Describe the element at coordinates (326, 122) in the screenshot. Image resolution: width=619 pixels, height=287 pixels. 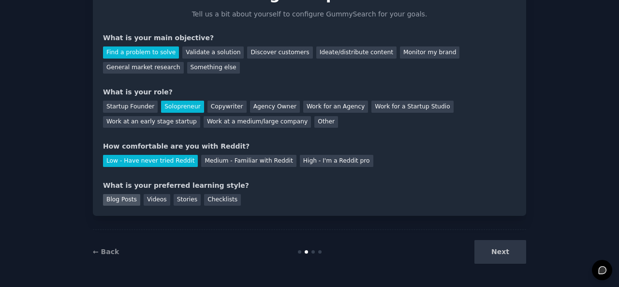
I see `div: Other` at that location.